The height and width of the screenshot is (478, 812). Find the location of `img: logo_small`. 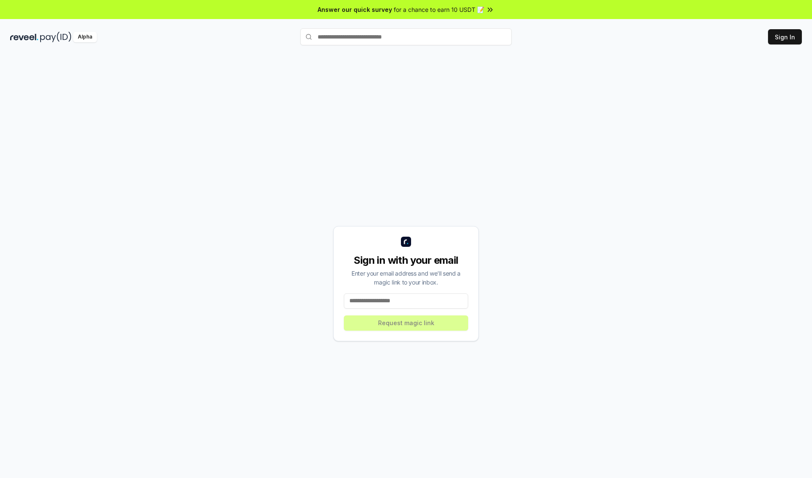

img: logo_small is located at coordinates (406, 242).